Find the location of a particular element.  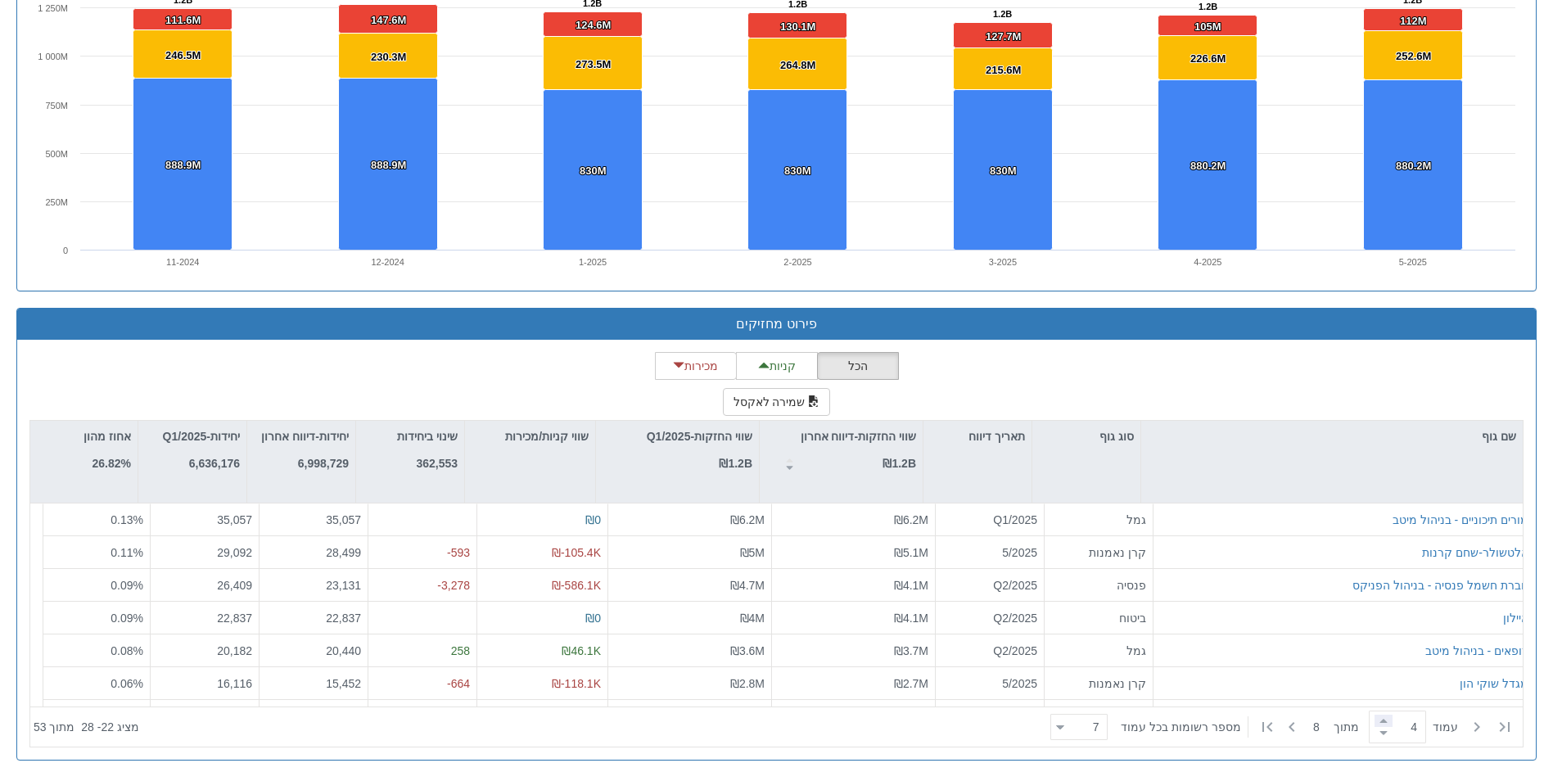

div: 26,409 is located at coordinates (205, 585).